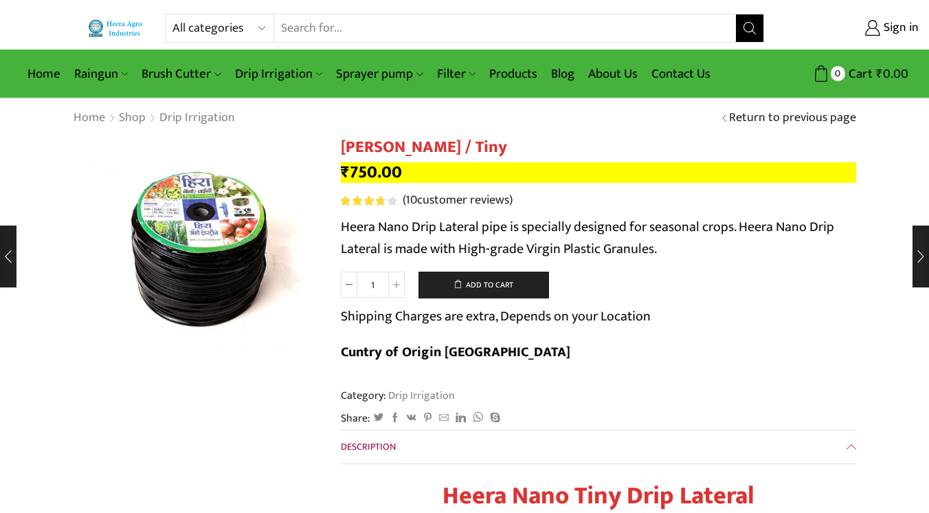 Image resolution: width=929 pixels, height=513 pixels. What do you see at coordinates (900, 28) in the screenshot?
I see `span: Sign in` at bounding box center [900, 28].